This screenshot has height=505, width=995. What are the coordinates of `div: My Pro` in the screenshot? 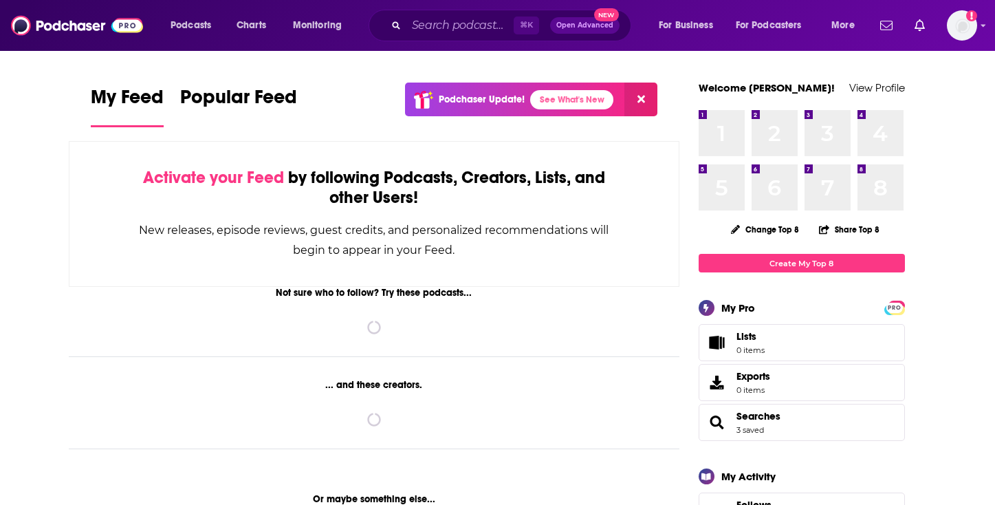 It's located at (738, 307).